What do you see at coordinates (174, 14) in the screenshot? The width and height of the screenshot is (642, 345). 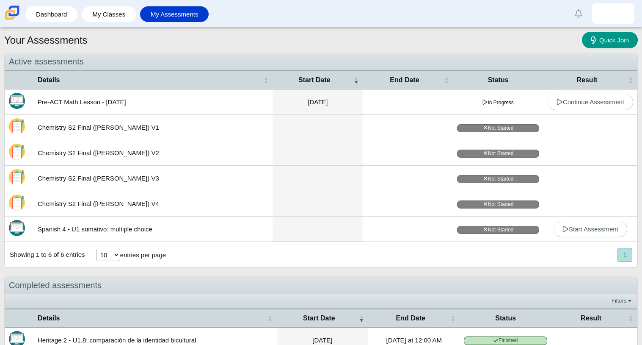 I see `a: My Assessments` at bounding box center [174, 14].